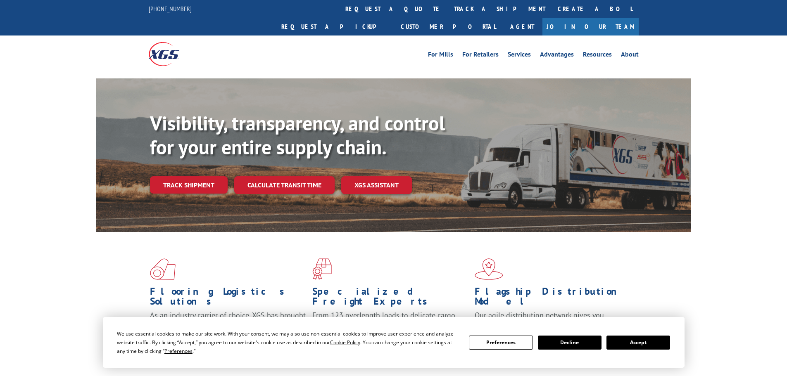 The width and height of the screenshot is (787, 376). Describe the element at coordinates (163, 269) in the screenshot. I see `img: xgs-icon-total-supply-chain-intelligence-red` at that location.